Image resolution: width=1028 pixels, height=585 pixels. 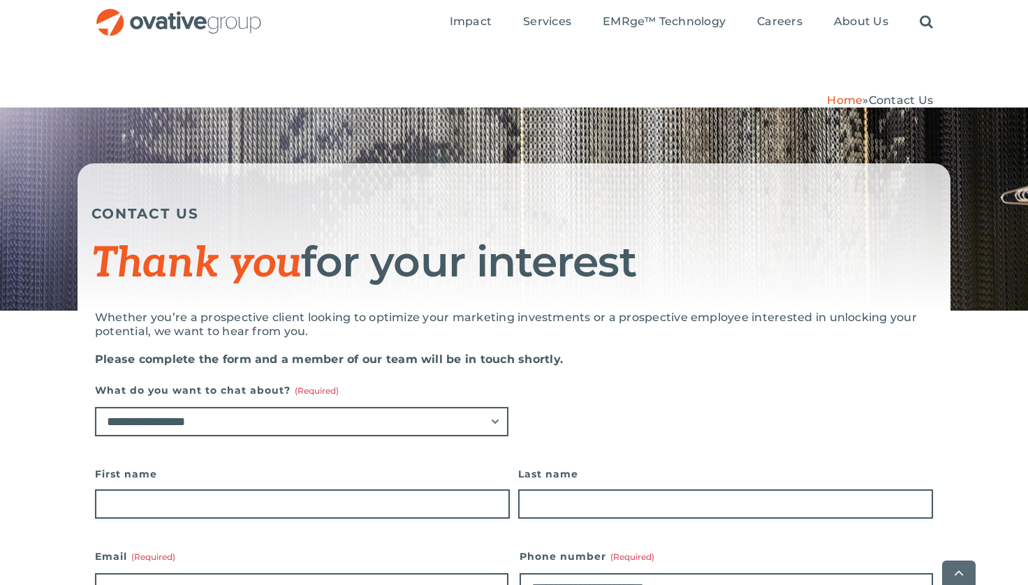 I want to click on h1: for your interest, so click(x=514, y=263).